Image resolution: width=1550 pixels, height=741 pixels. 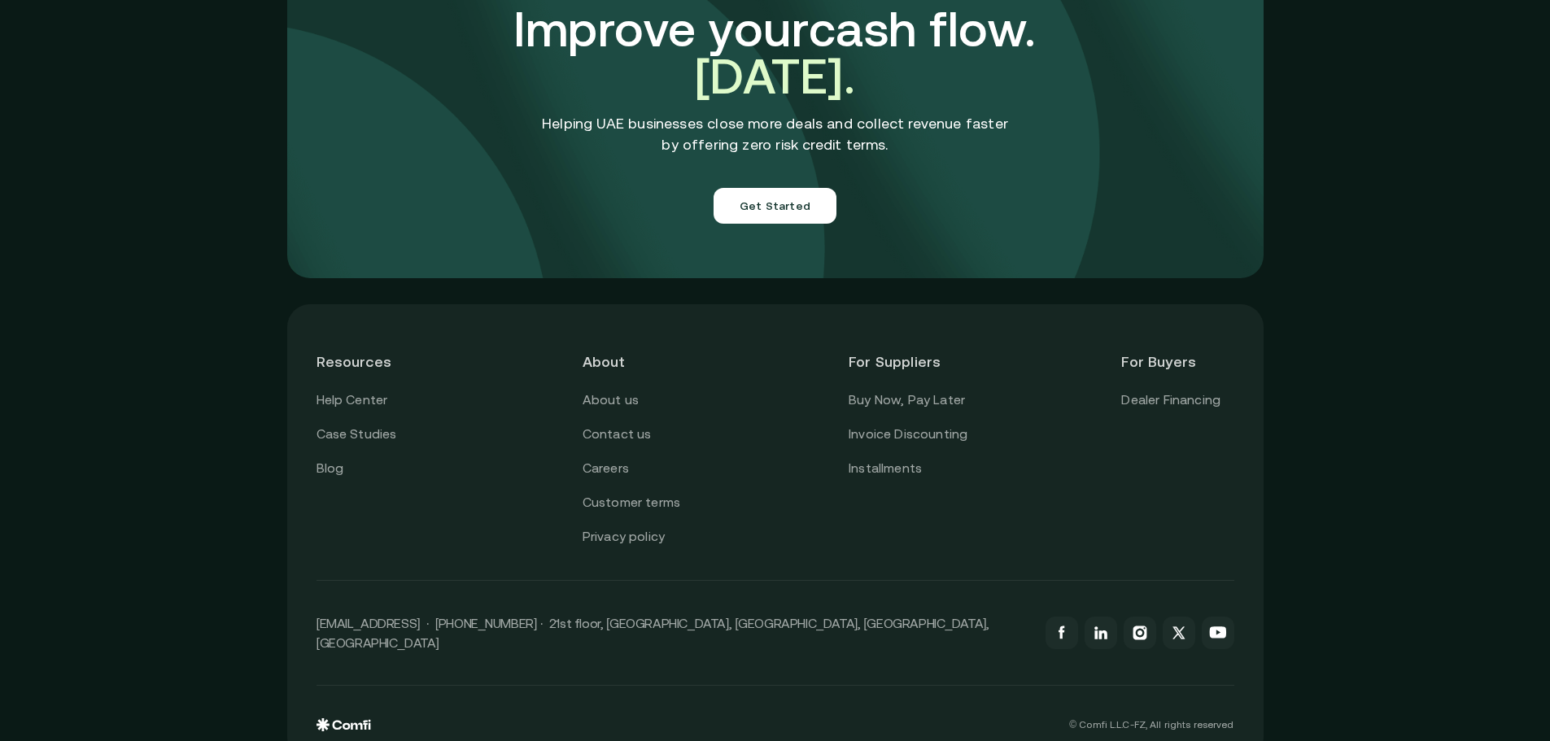 What do you see at coordinates (908, 361) in the screenshot?
I see `header: For Suppliers` at bounding box center [908, 361].